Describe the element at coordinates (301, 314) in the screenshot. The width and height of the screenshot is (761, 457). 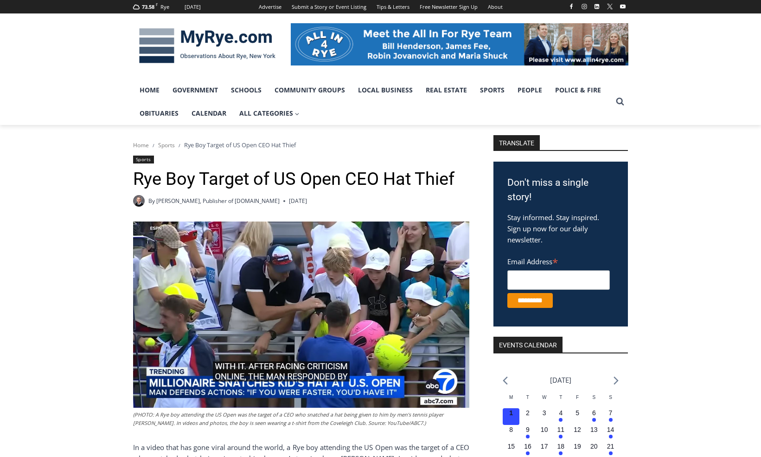
I see `img: (PHOTO: A Rye boy attending the US Open was the target of a CEO who snatched a hat being given to...` at that location.